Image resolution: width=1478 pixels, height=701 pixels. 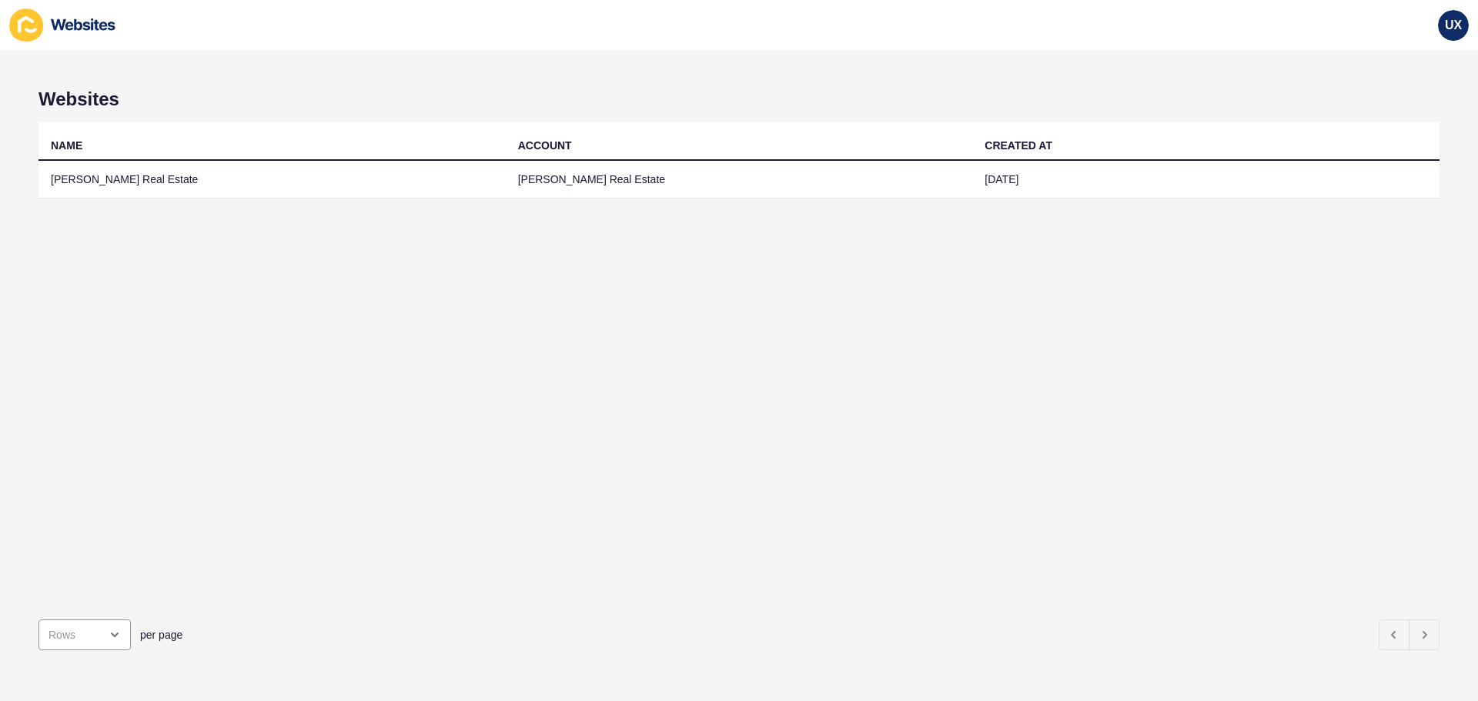 I want to click on span: per page, so click(x=161, y=635).